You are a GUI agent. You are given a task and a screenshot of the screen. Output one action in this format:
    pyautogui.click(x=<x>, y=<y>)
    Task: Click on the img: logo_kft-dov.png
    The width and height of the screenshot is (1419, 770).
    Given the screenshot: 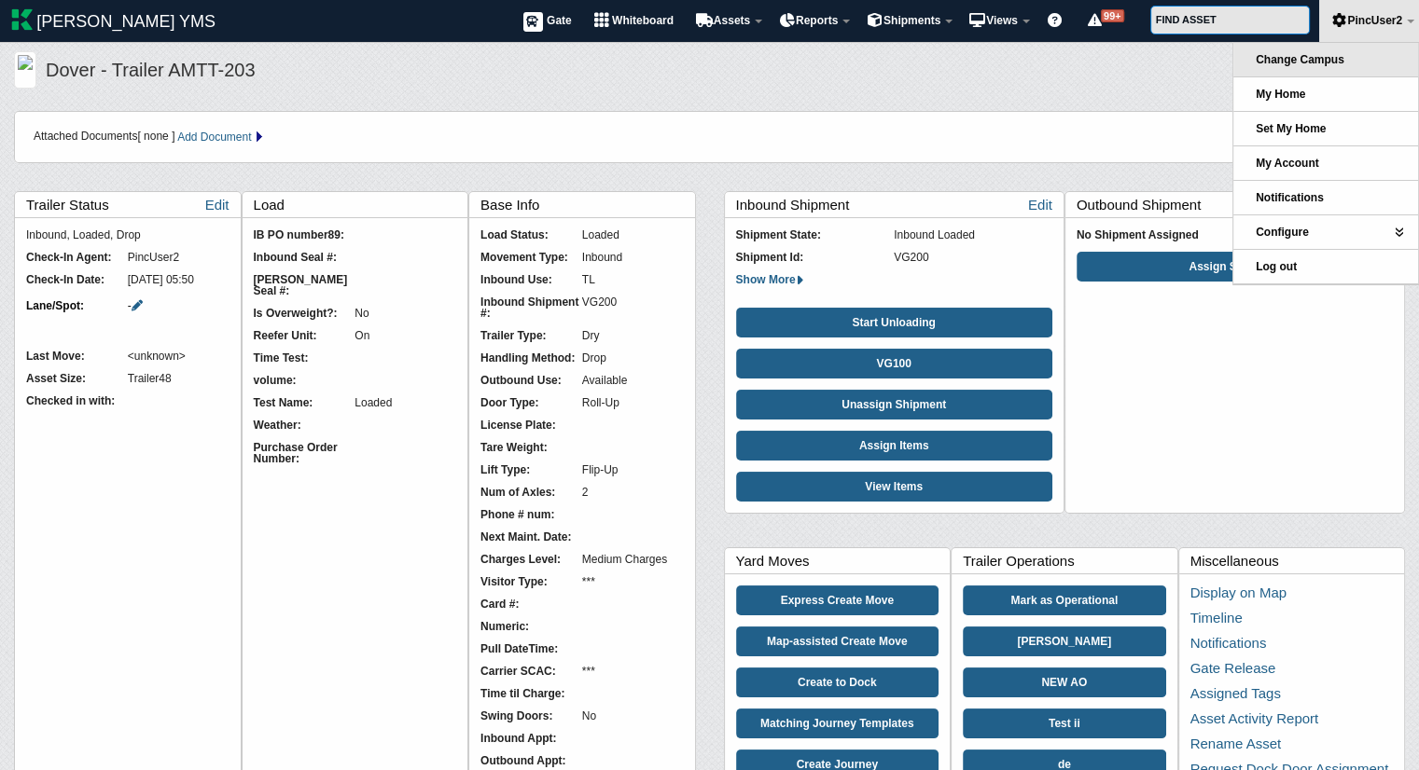 What is the action you would take?
    pyautogui.click(x=25, y=70)
    